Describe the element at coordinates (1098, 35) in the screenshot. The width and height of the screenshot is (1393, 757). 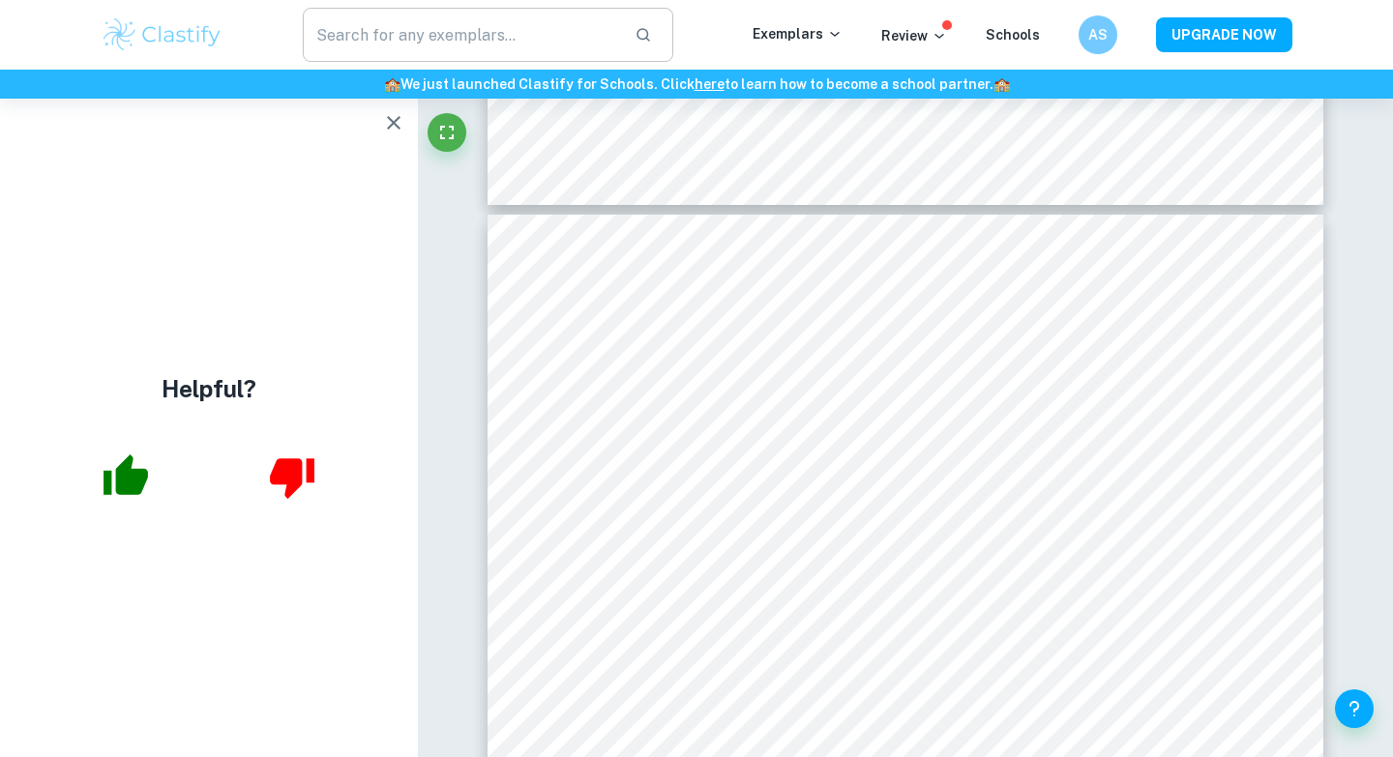
I see `button: AS` at that location.